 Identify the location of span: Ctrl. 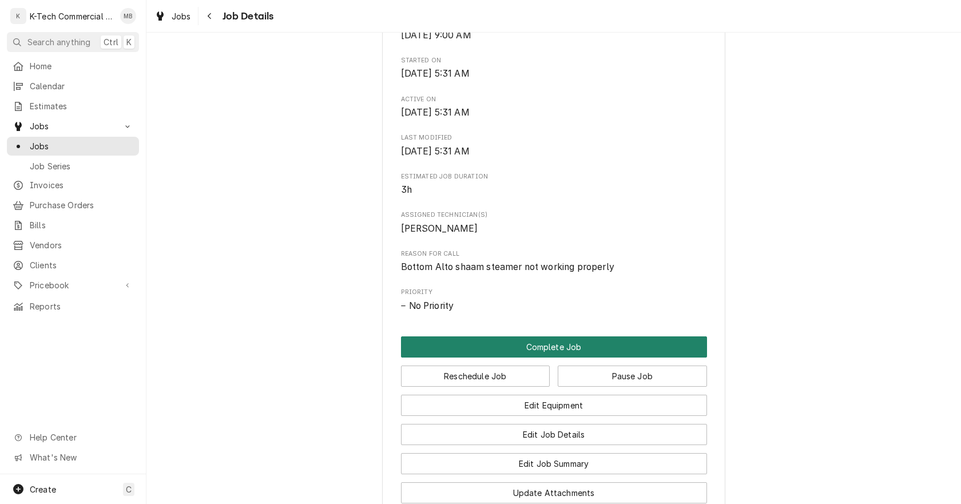
(111, 42).